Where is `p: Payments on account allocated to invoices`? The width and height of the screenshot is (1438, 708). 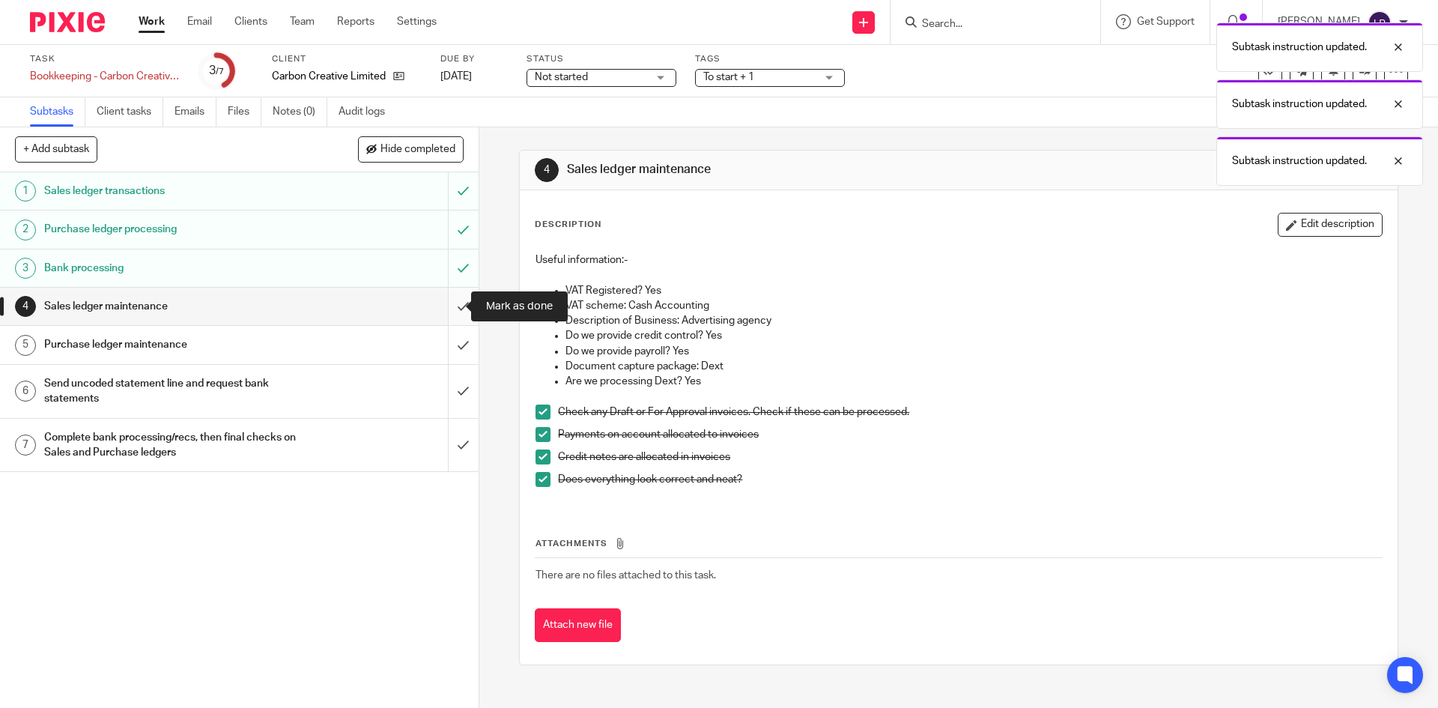
p: Payments on account allocated to invoices is located at coordinates (969, 434).